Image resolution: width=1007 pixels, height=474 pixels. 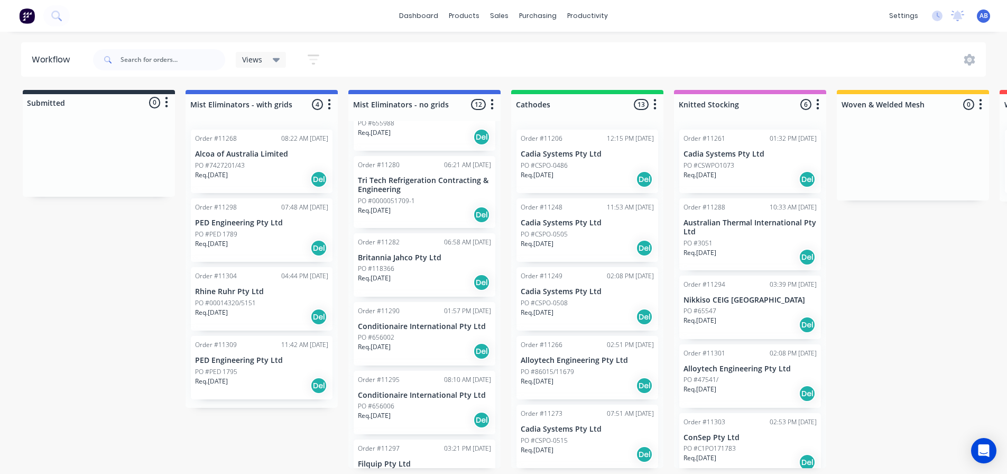 What do you see at coordinates (750, 437) in the screenshot?
I see `p: ConSep Pty Ltd` at bounding box center [750, 437].